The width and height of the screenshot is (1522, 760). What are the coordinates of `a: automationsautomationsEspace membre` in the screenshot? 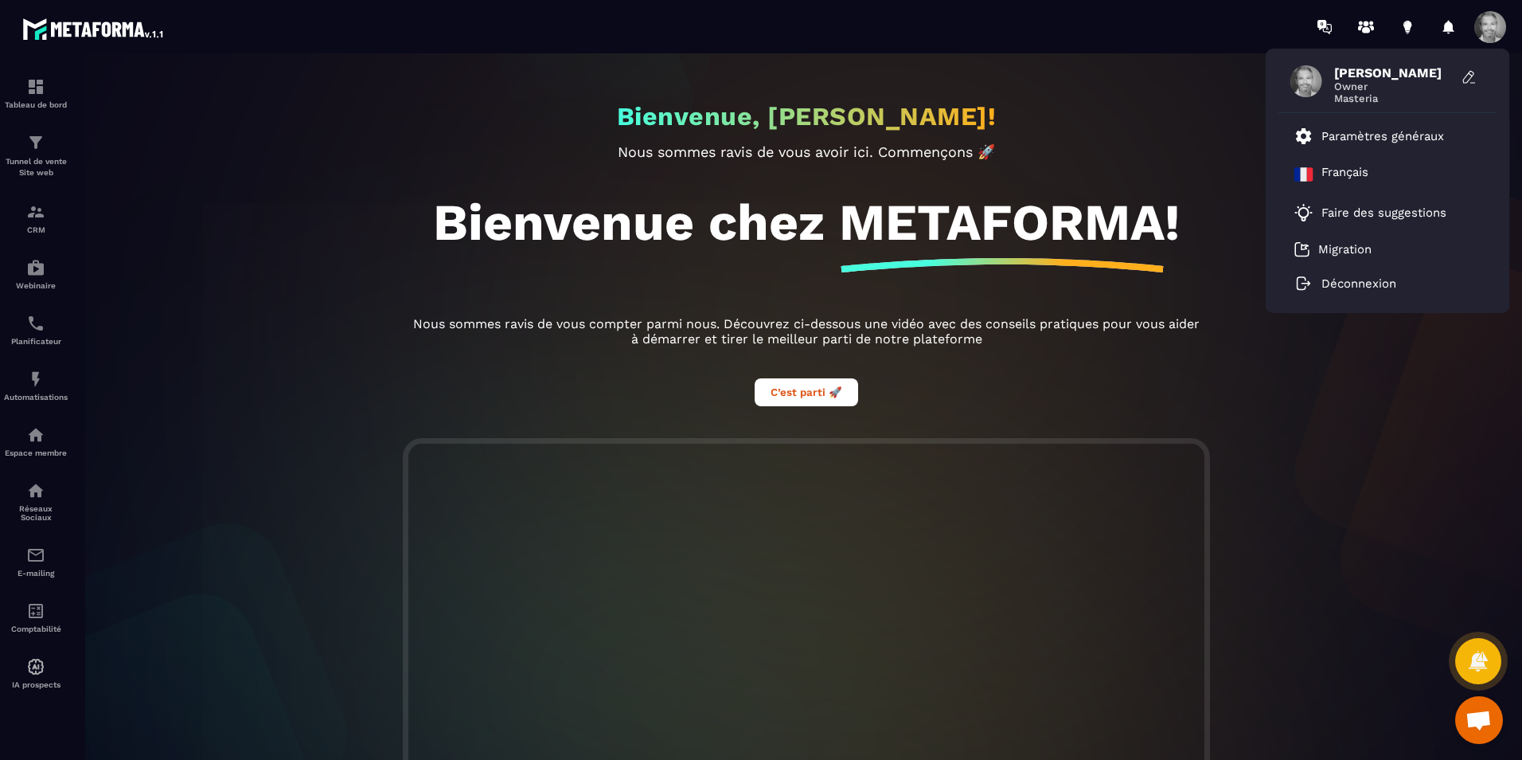 It's located at (36, 441).